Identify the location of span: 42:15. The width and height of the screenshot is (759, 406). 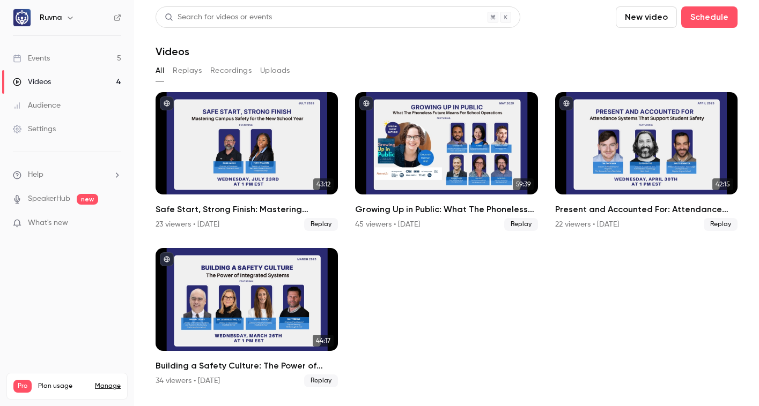
(722, 184).